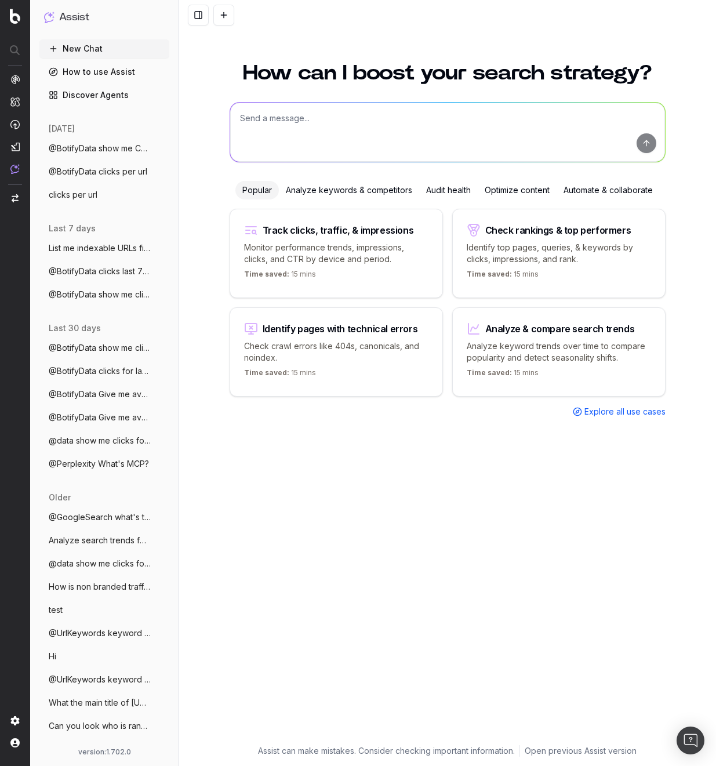  Describe the element at coordinates (100, 348) in the screenshot. I see `span: @BotifyData show me clicks and CTR data` at that location.